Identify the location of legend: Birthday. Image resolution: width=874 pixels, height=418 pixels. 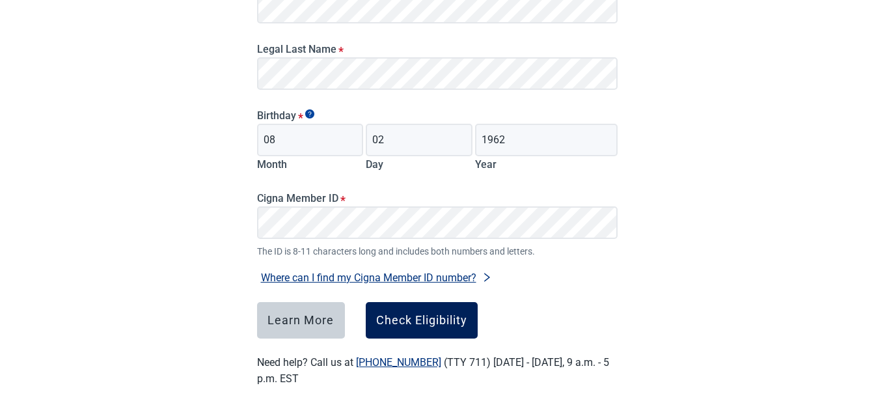
(438, 115).